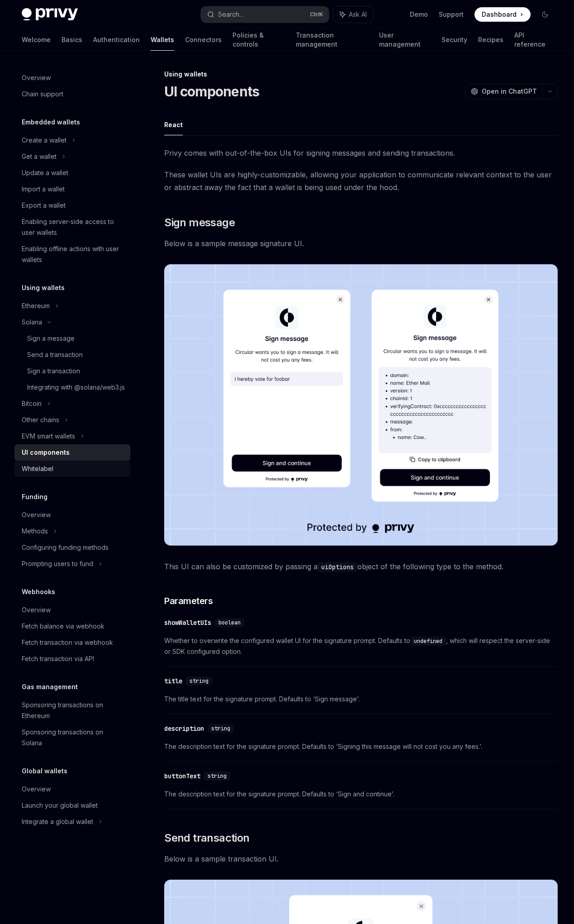 The image size is (574, 924). What do you see at coordinates (63, 626) in the screenshot?
I see `div: Fetch balance via webhook` at bounding box center [63, 626].